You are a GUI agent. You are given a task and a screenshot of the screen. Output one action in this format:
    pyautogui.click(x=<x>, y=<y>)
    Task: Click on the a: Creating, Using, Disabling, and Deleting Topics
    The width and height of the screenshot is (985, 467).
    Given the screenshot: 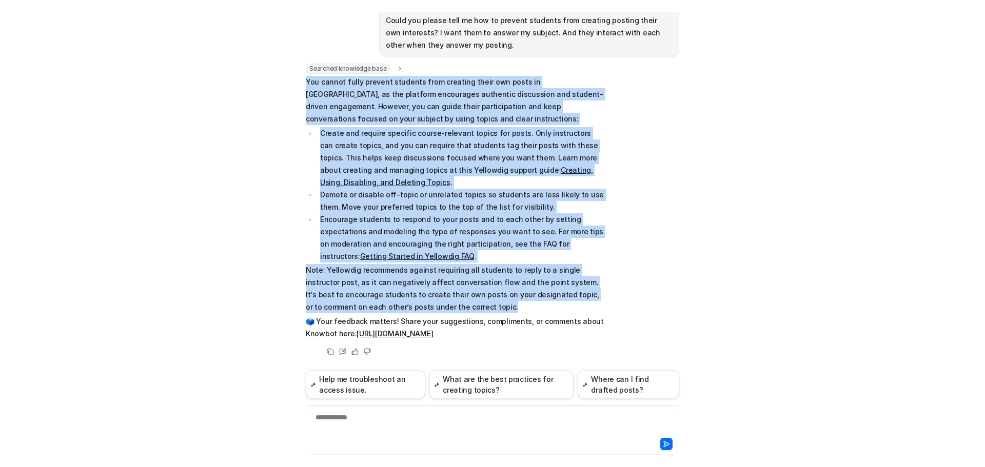 What is the action you would take?
    pyautogui.click(x=456, y=176)
    